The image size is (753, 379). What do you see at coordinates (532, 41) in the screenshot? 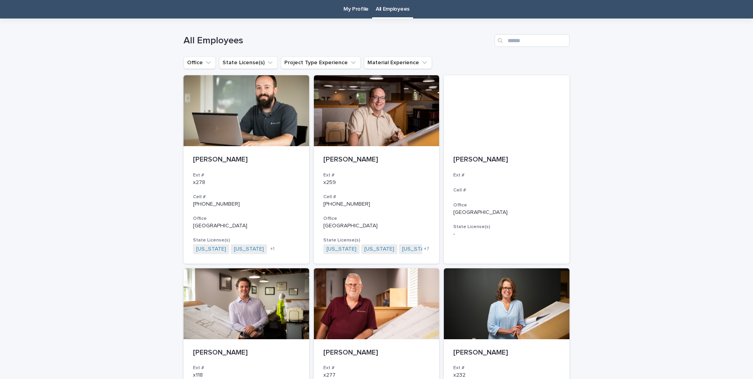
I see `input: Search` at bounding box center [532, 41].